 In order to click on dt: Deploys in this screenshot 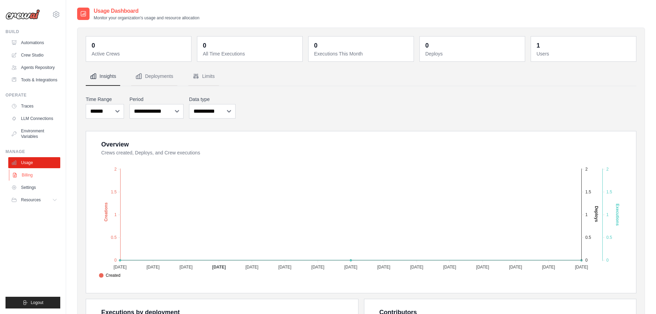, I will do `click(473, 54)`.